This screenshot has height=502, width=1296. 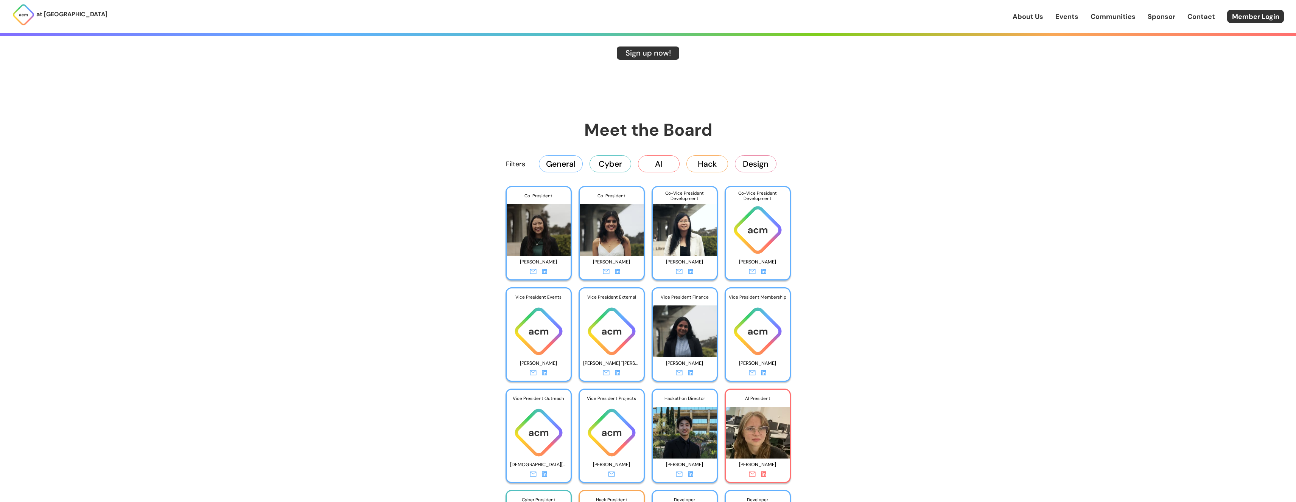 What do you see at coordinates (1201, 17) in the screenshot?
I see `a: Contact` at bounding box center [1201, 17].